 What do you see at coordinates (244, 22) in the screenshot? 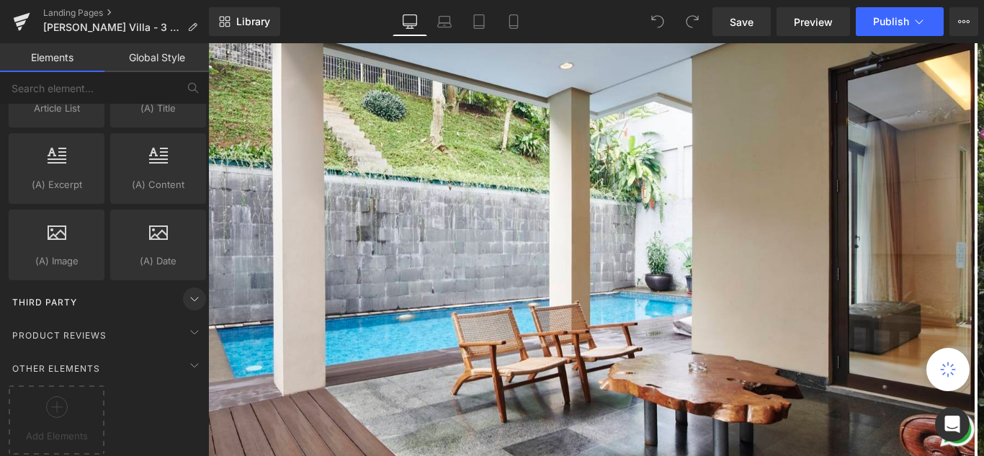
I see `a: New Library` at bounding box center [244, 22].